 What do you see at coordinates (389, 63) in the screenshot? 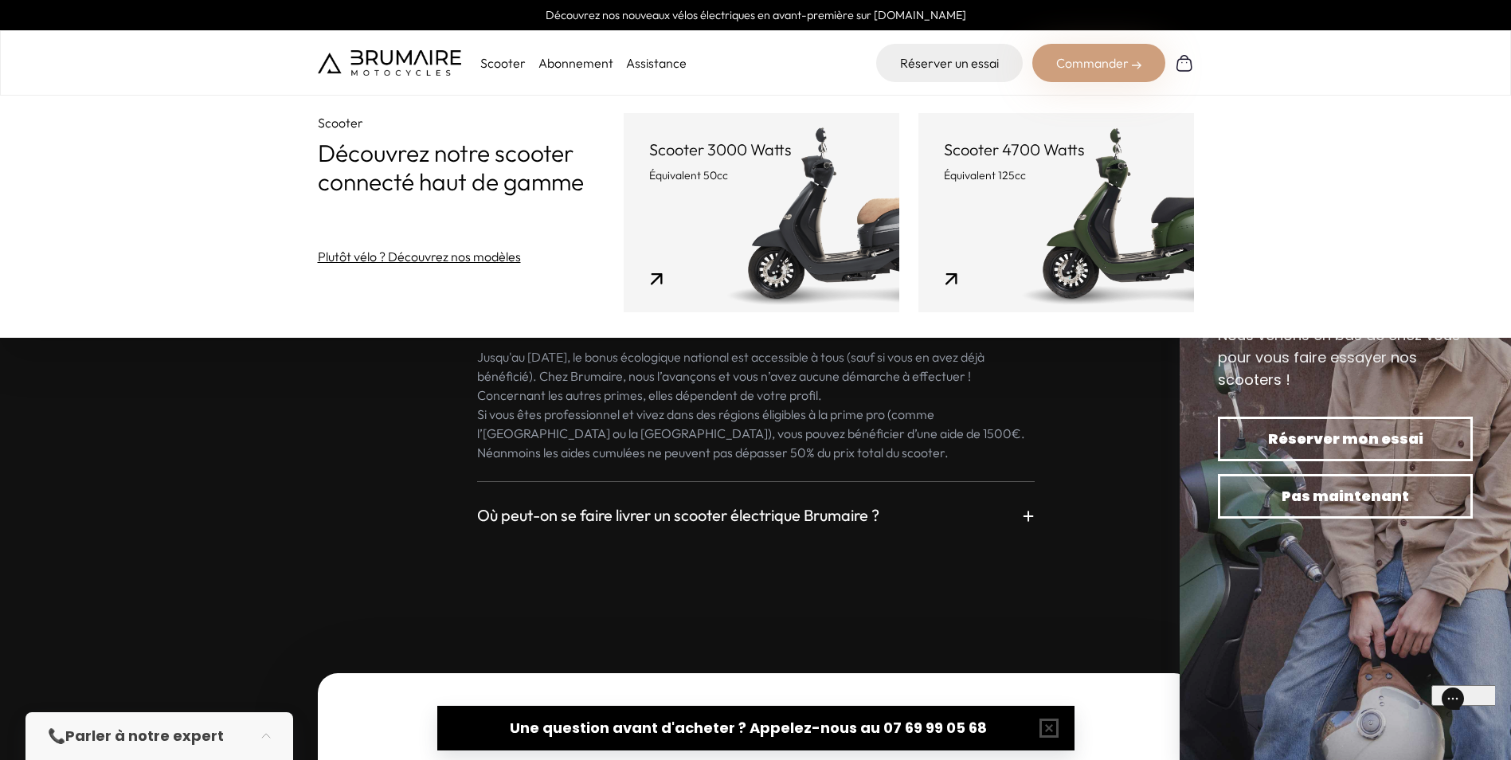
I see `img: Brumaire Motocycles` at bounding box center [389, 63].